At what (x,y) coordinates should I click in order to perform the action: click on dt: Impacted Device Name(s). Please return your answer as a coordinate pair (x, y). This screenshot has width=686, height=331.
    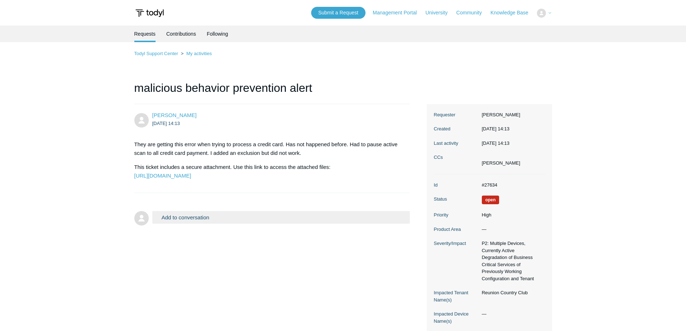
    Looking at the image, I should click on (456, 317).